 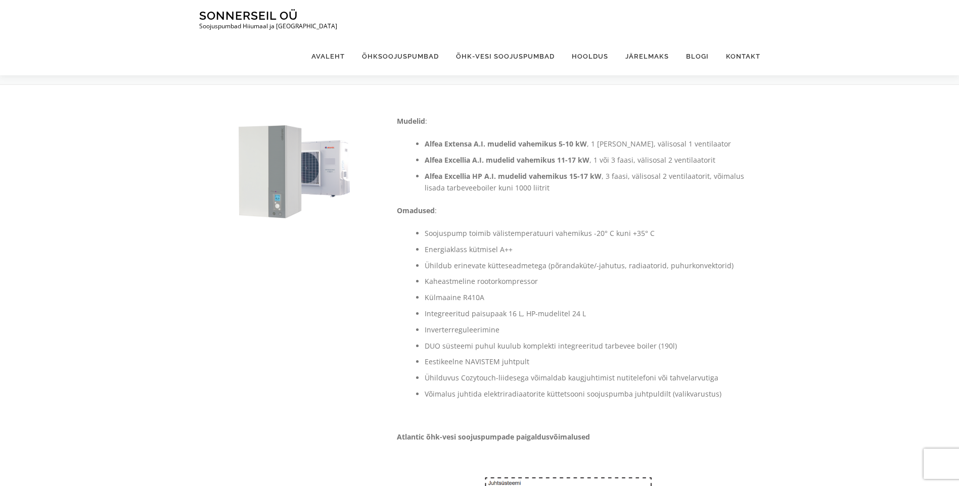 What do you see at coordinates (586, 362) in the screenshot?
I see `li: Eestikeelne NAVISTEM juhtpult` at bounding box center [586, 362].